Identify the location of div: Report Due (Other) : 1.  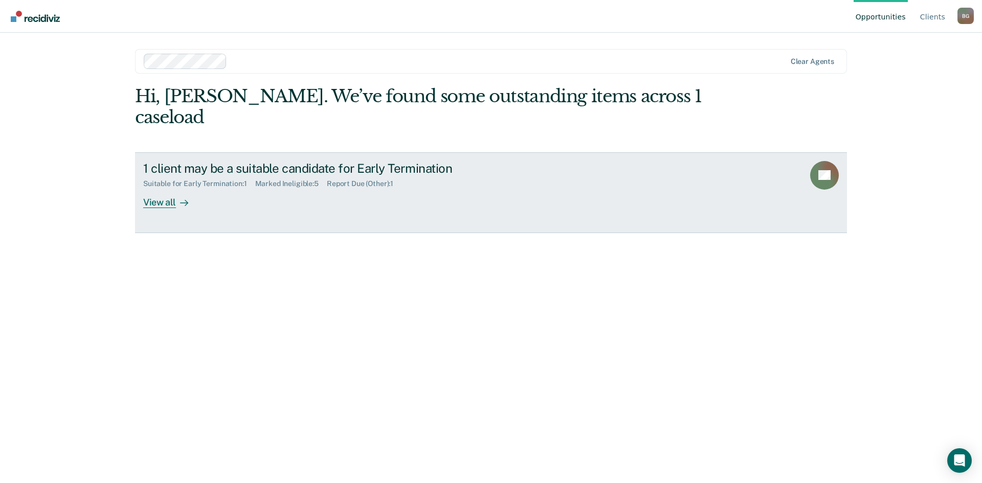
(364, 184).